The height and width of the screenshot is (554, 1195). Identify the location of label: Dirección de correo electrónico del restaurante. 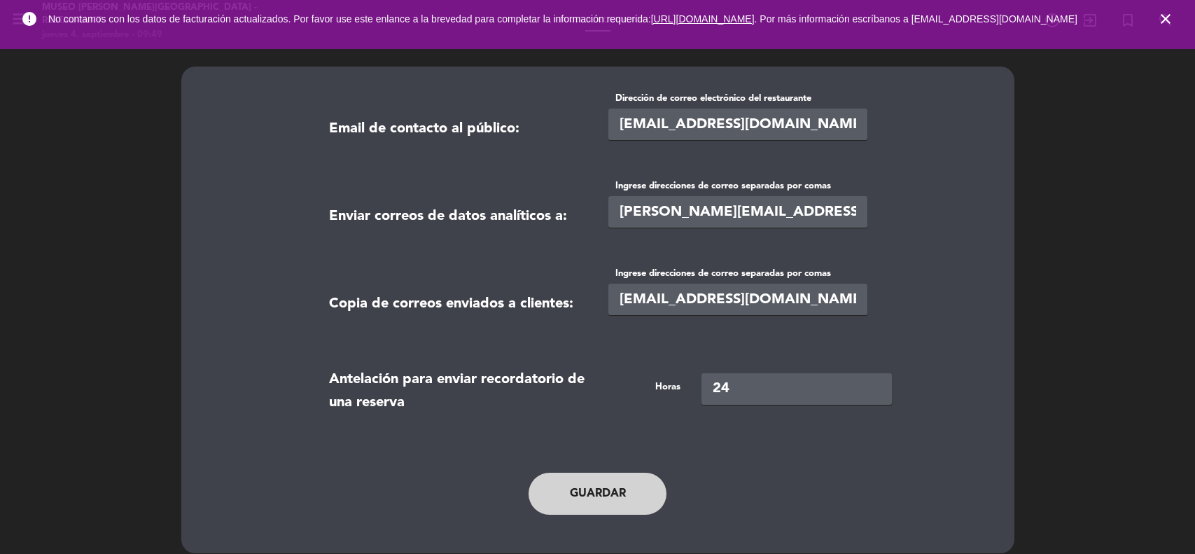
(737, 98).